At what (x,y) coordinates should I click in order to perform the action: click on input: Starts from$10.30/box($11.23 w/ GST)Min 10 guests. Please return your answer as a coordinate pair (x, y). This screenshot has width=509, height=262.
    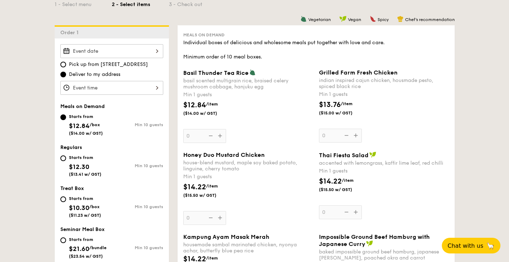
    Looking at the image, I should click on (63, 200).